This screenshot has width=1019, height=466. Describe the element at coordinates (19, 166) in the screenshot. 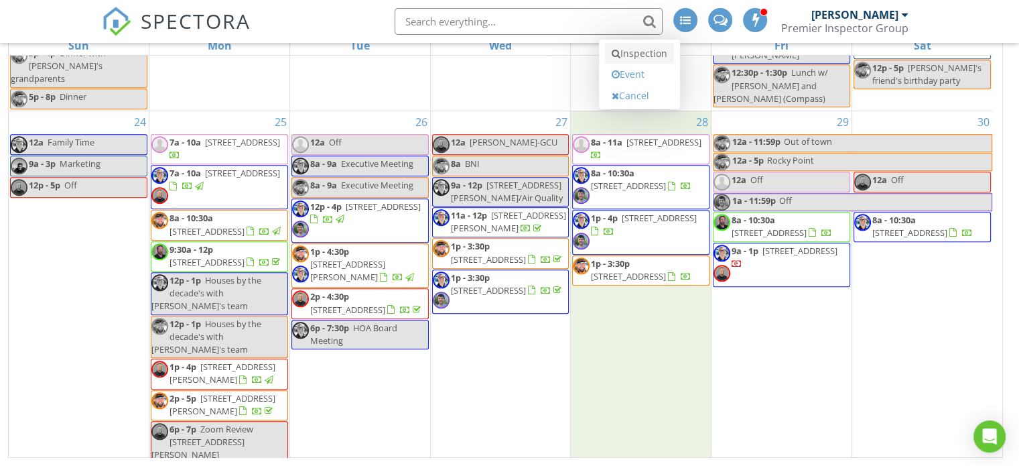

I see `img: daniel.jpg` at that location.